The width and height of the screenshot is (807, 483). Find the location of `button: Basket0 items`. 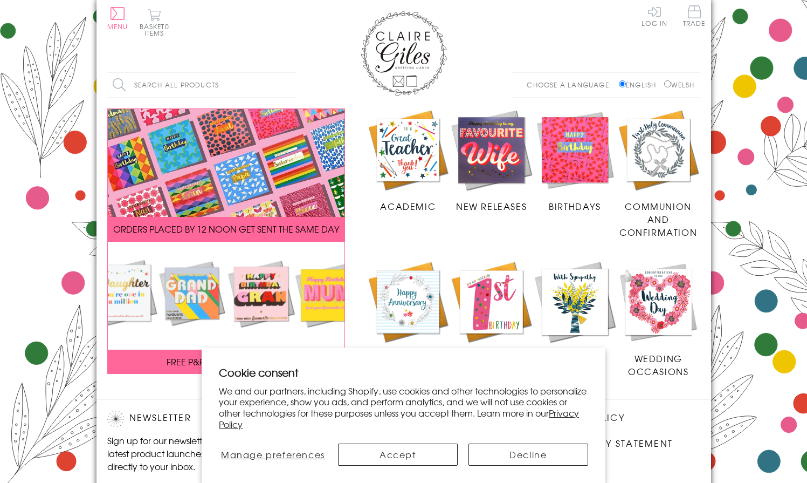

button: Basket0 items is located at coordinates (154, 22).